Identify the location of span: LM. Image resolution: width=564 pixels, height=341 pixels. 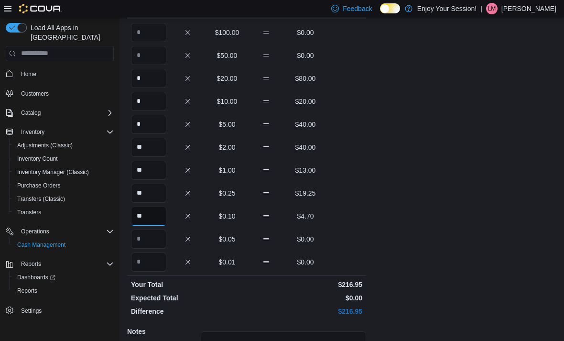
(492, 9).